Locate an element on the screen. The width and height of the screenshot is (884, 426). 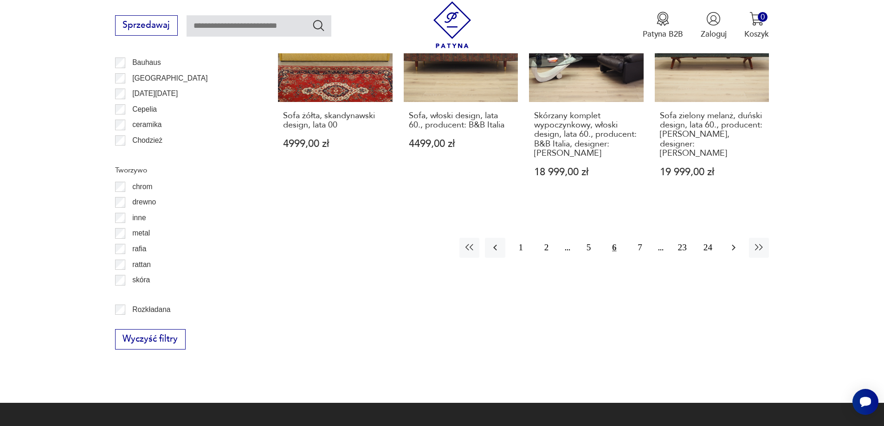
p: skóra is located at coordinates (141, 280).